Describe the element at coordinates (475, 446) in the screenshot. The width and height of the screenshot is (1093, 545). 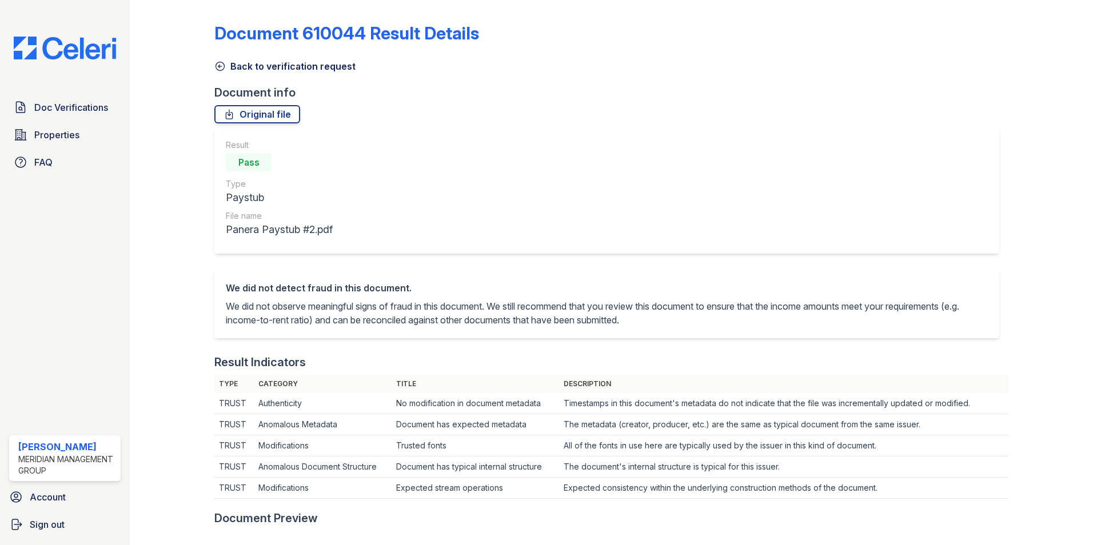
I see `td: Trusted fonts` at that location.